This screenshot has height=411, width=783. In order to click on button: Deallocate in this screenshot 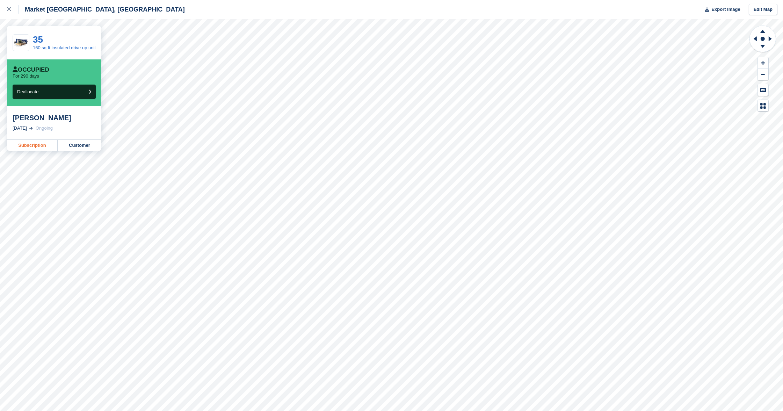, I will do `click(54, 92)`.